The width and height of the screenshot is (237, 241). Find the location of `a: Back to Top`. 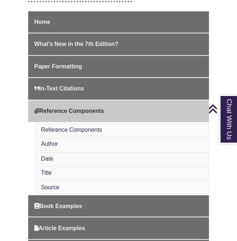

a: Back to Top is located at coordinates (222, 108).